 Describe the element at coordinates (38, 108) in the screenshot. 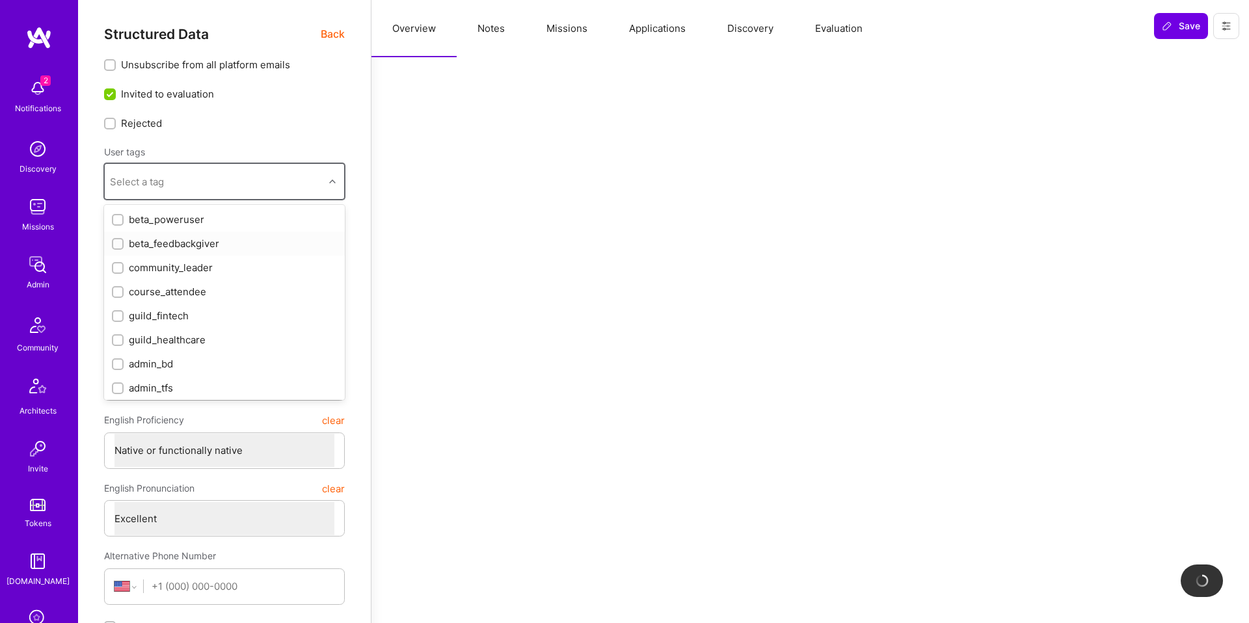

I see `div: Notifications` at that location.